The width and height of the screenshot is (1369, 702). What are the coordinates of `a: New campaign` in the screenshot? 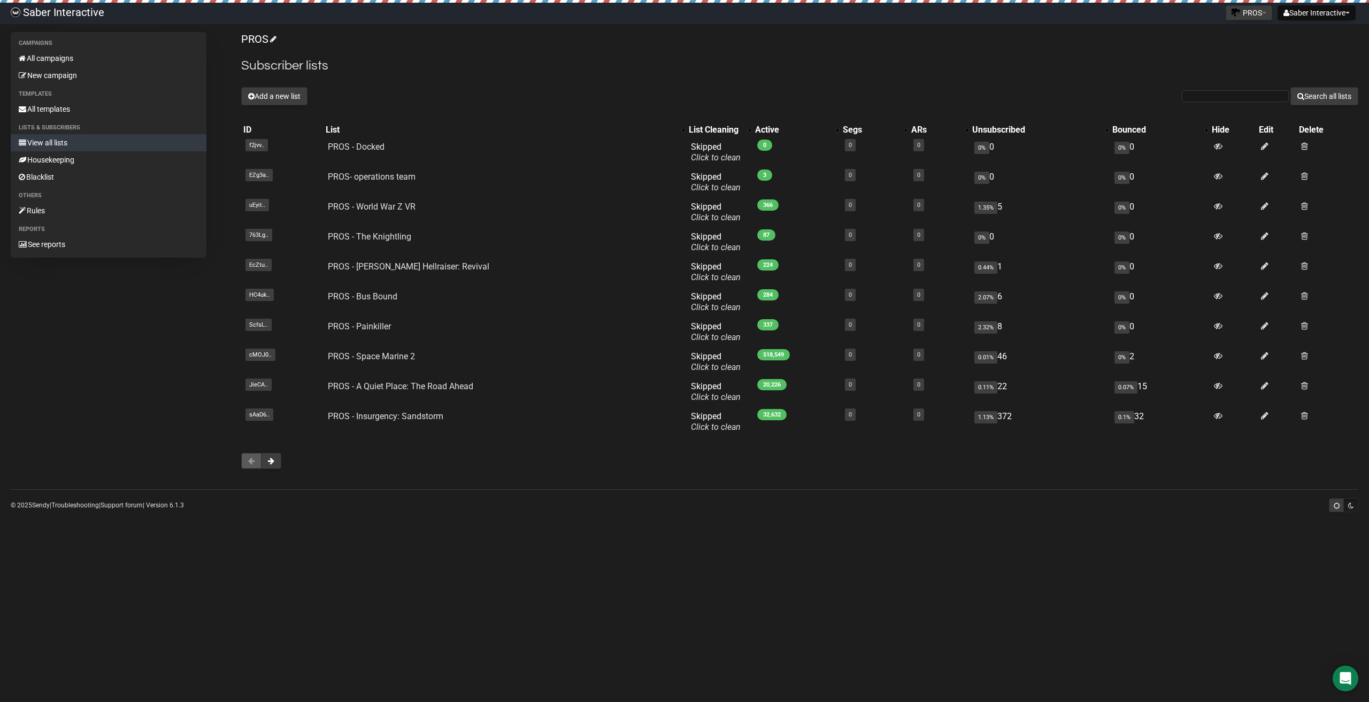 It's located at (109, 75).